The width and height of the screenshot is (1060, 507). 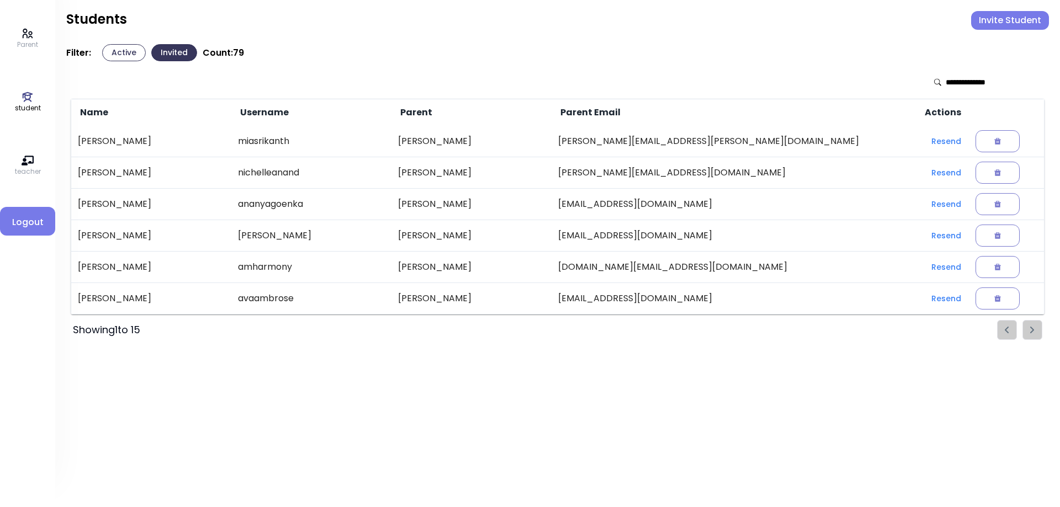 I want to click on a: teacher, so click(x=28, y=166).